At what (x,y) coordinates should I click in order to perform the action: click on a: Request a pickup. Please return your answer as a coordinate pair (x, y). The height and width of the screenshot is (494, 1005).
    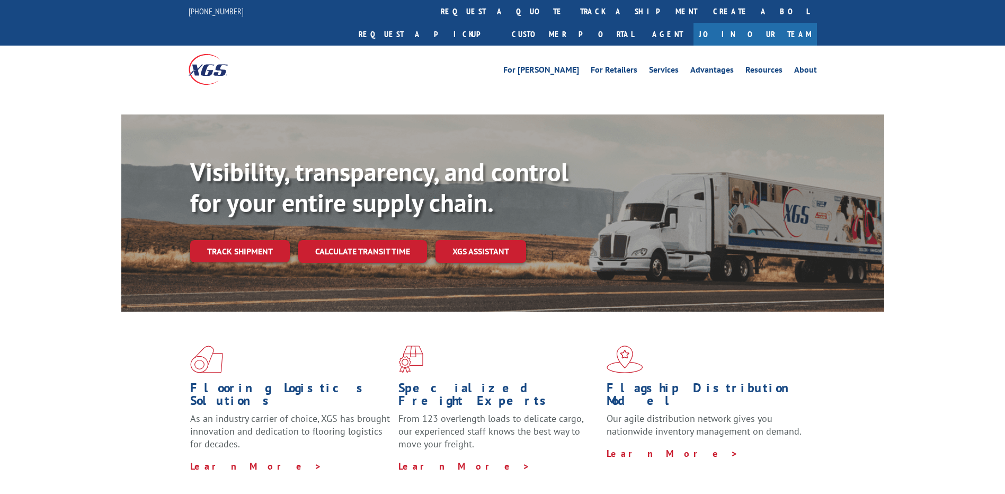
    Looking at the image, I should click on (427, 34).